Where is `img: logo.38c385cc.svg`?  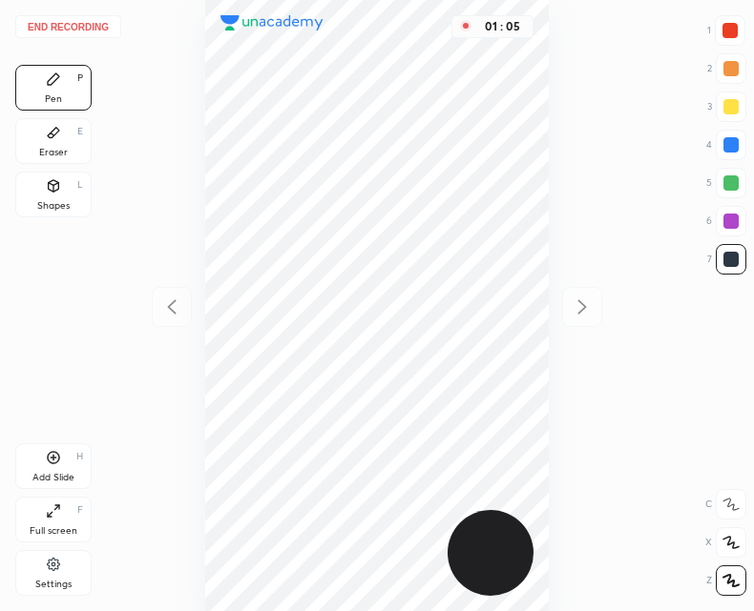
img: logo.38c385cc.svg is located at coordinates (272, 23).